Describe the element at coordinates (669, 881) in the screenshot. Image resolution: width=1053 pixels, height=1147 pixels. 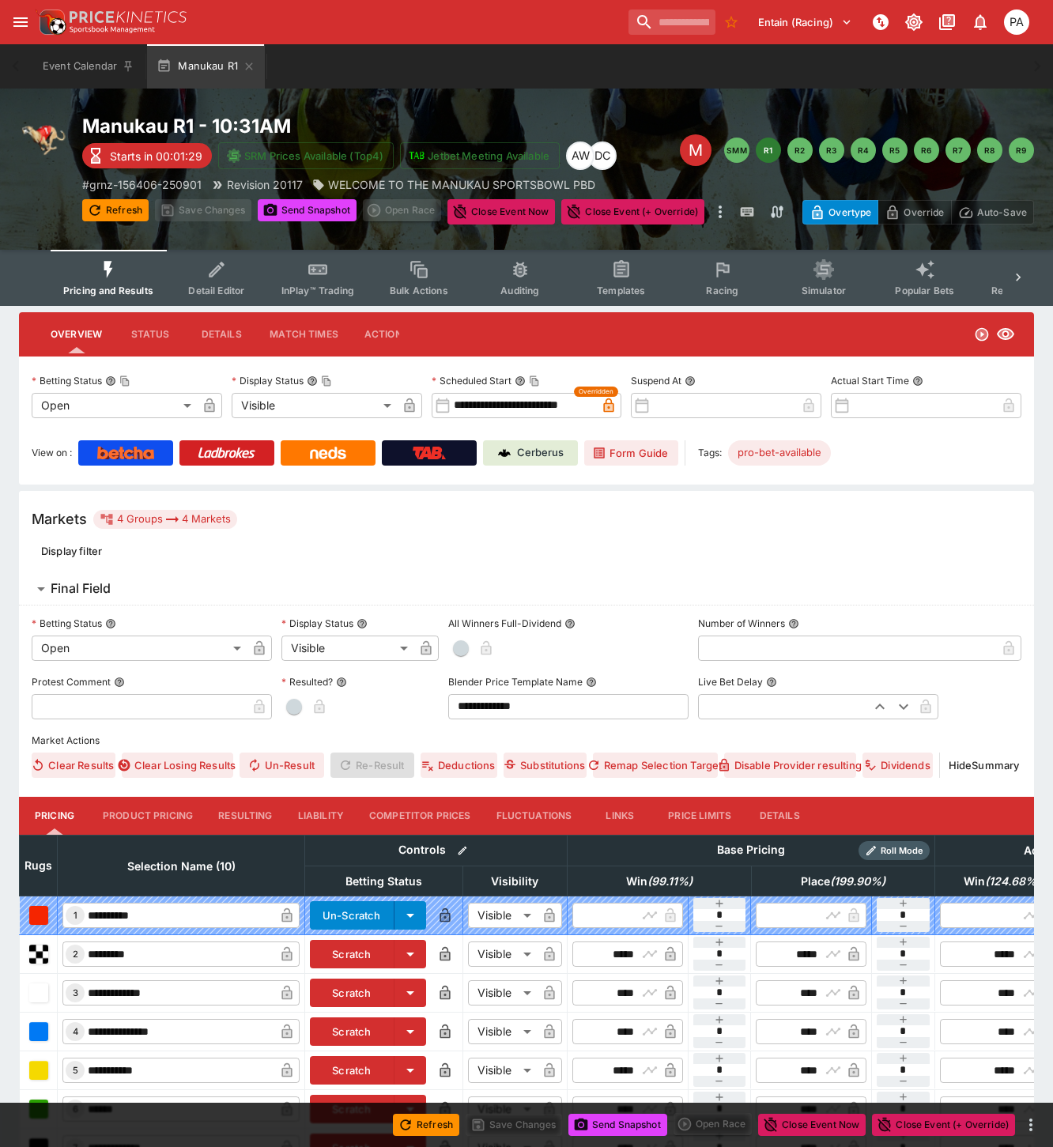
I see `em: ( 99.11 %)` at that location.